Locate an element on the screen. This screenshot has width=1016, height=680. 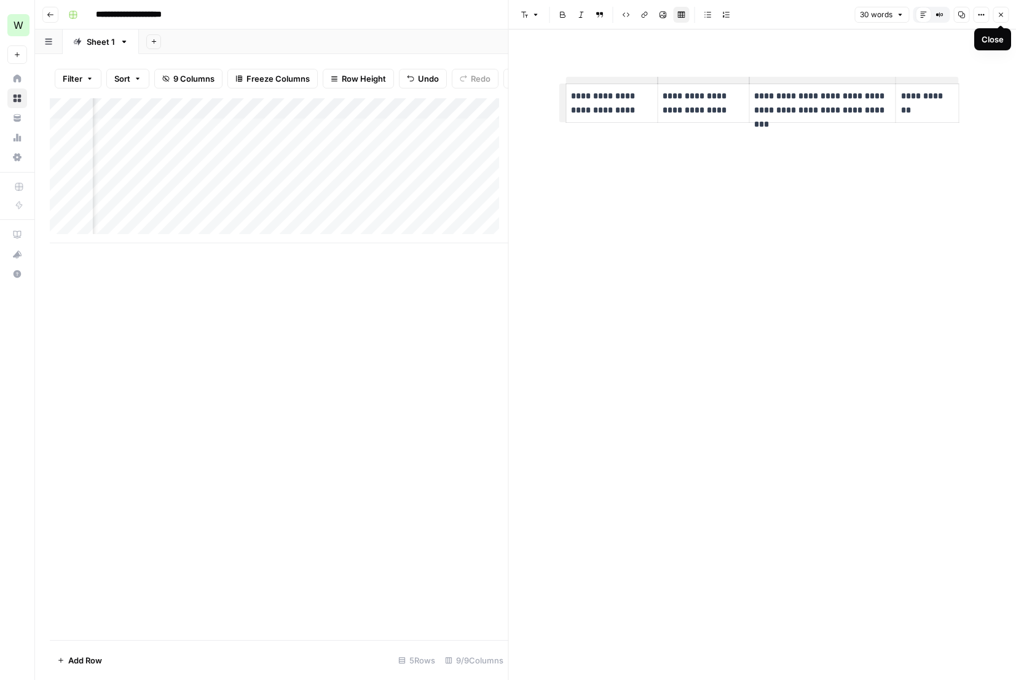
span: Sort is located at coordinates (122, 79).